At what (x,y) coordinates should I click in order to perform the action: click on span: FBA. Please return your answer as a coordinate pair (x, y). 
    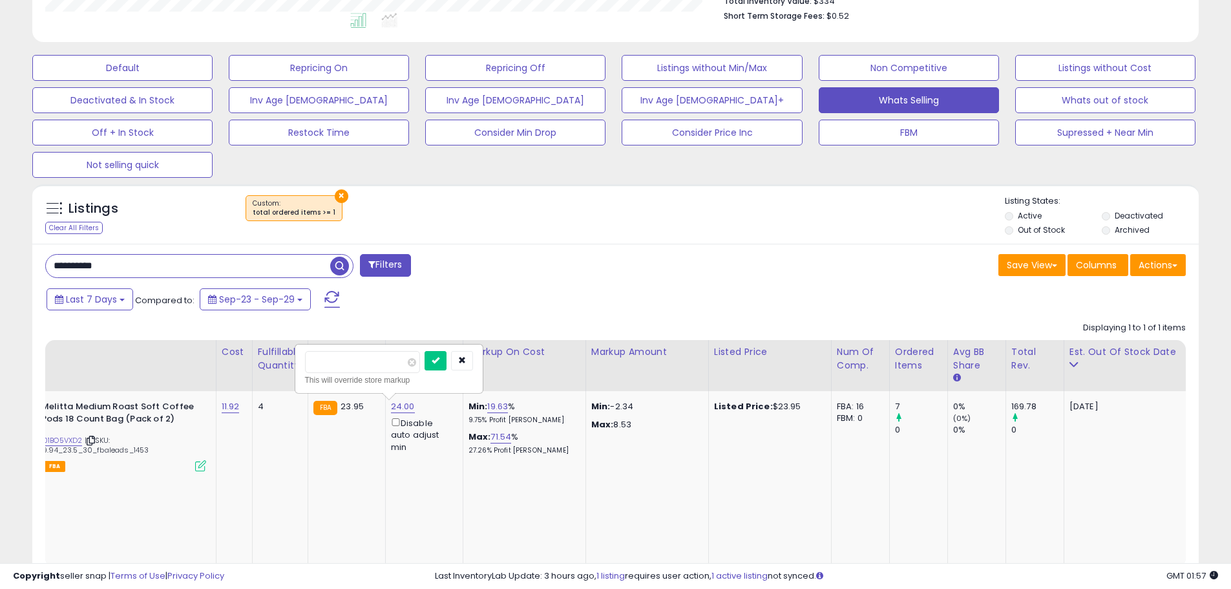
    Looking at the image, I should click on (55, 466).